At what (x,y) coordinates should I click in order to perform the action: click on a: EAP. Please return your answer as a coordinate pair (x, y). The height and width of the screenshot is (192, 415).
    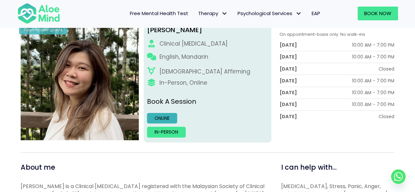
    Looking at the image, I should click on (316, 13).